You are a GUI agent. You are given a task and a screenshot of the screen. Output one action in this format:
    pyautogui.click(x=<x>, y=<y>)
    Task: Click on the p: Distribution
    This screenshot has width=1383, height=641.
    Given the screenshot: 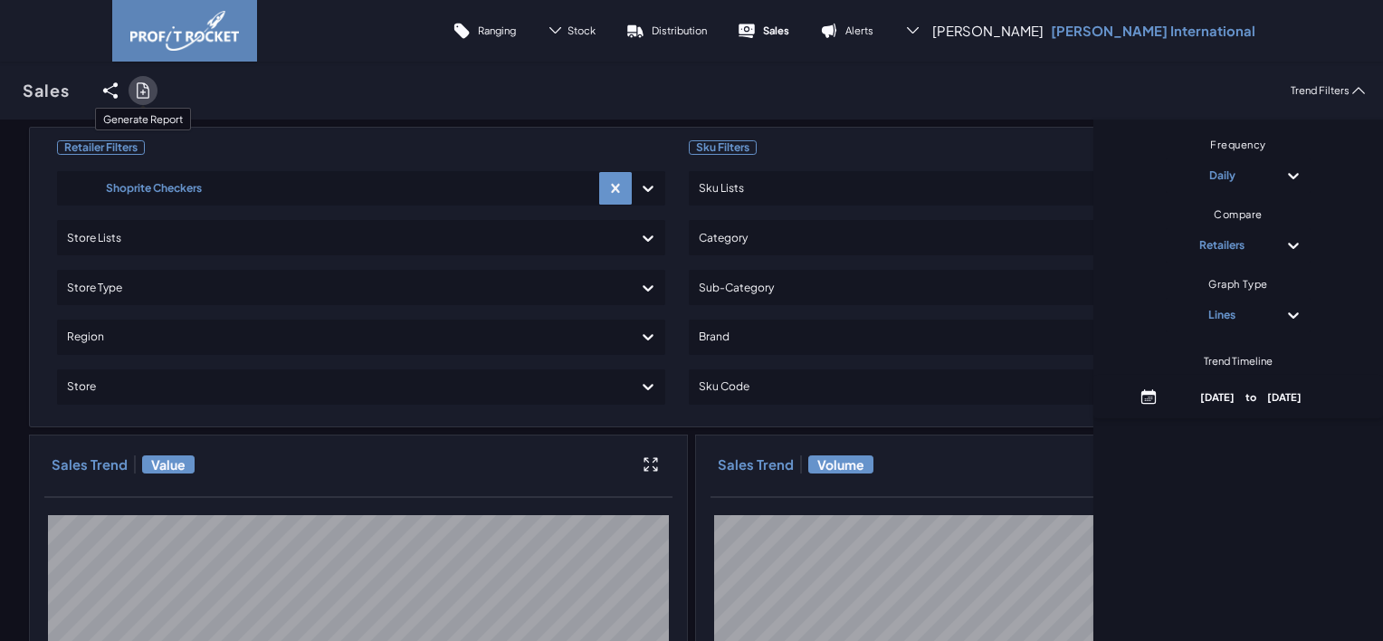 What is the action you would take?
    pyautogui.click(x=679, y=30)
    